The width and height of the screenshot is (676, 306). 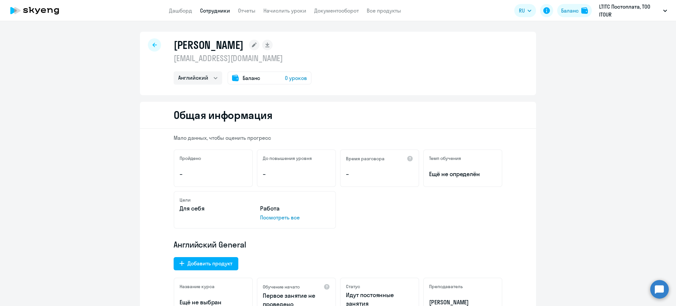 I want to click on a: Отчеты, so click(x=247, y=11).